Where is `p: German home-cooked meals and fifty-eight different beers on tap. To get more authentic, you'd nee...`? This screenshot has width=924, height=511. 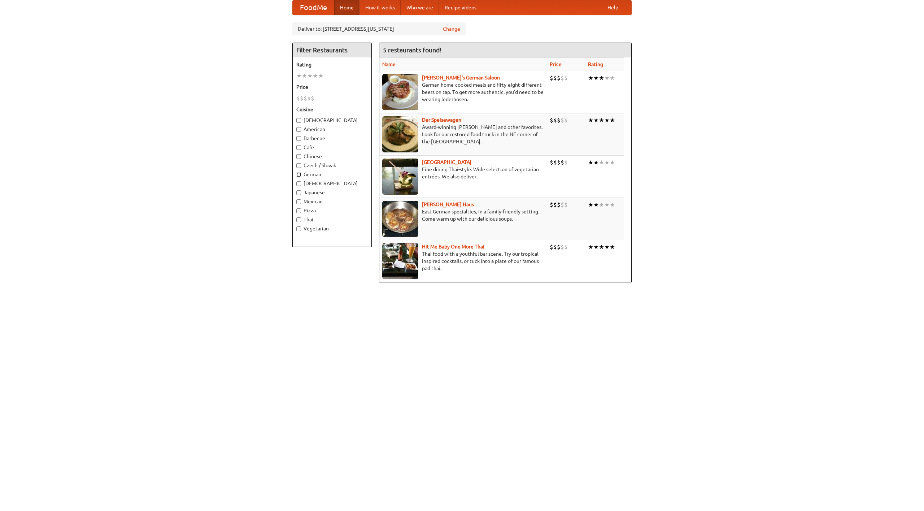 p: German home-cooked meals and fifty-eight different beers on tap. To get more authentic, you'd nee... is located at coordinates (463, 92).